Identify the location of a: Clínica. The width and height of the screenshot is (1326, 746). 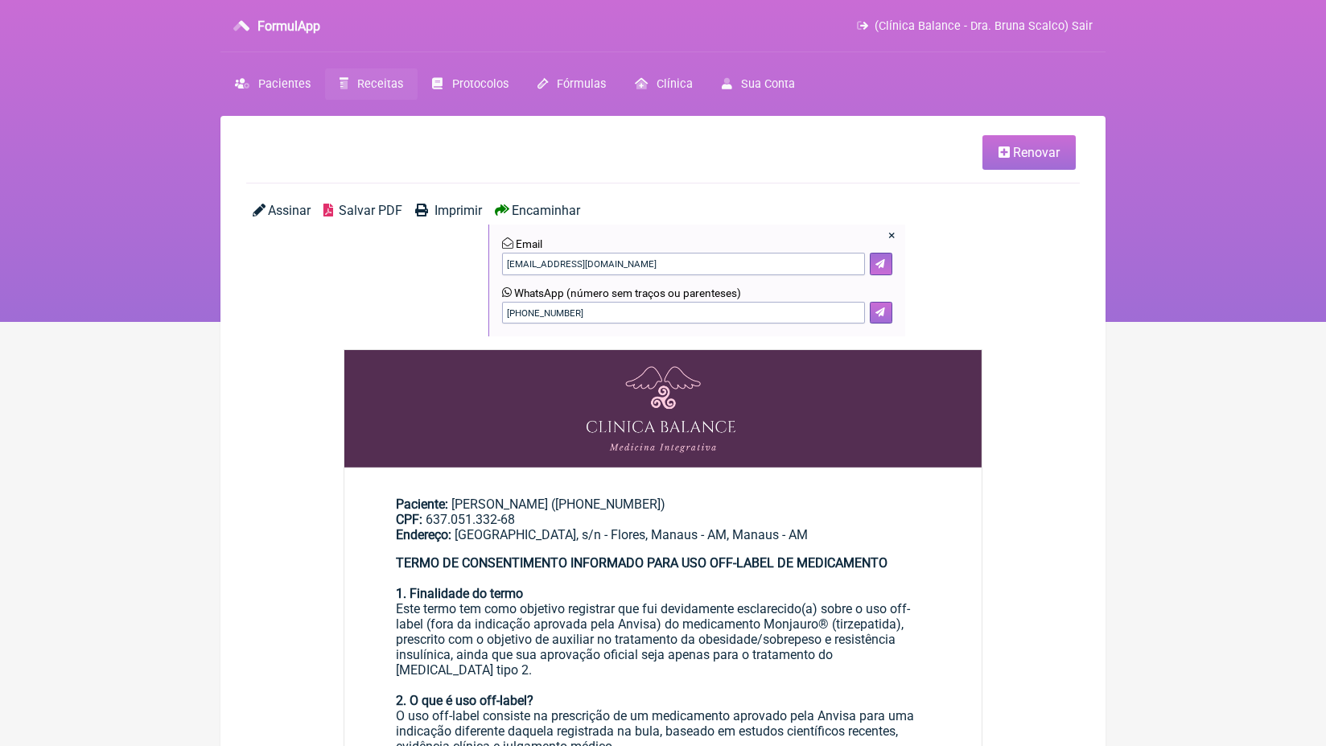
(664, 84).